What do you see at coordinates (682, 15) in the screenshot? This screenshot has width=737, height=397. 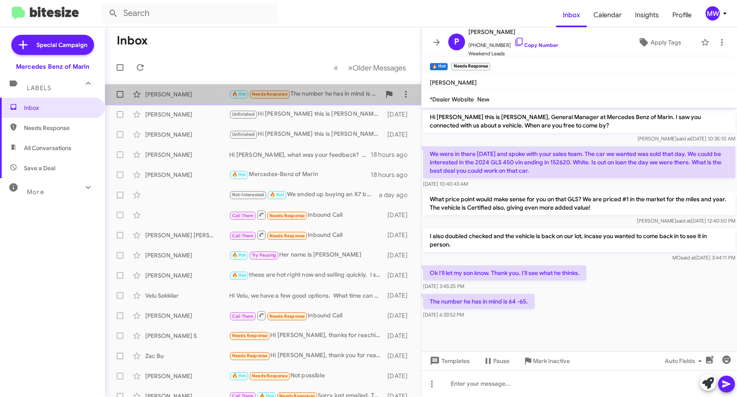 I see `a: Profile` at bounding box center [682, 15].